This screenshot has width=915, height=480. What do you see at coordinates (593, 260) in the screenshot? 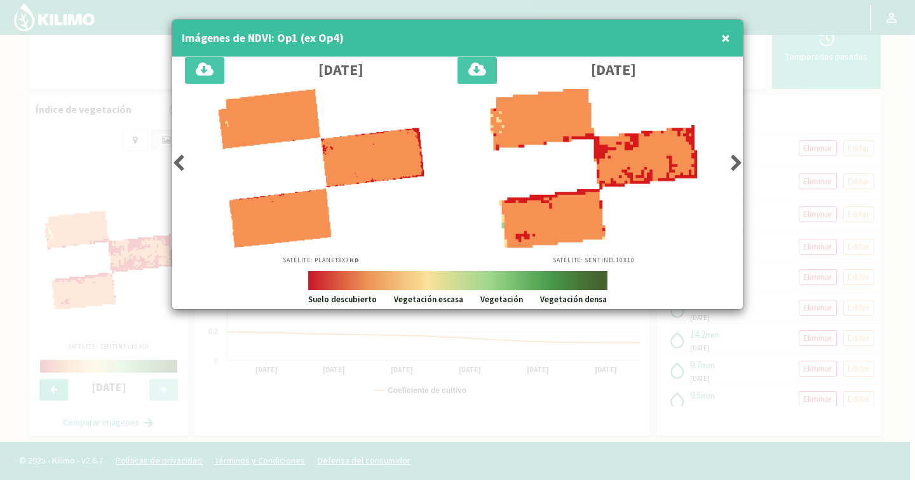
I see `p: Satélite: Sentinel` at bounding box center [593, 260].